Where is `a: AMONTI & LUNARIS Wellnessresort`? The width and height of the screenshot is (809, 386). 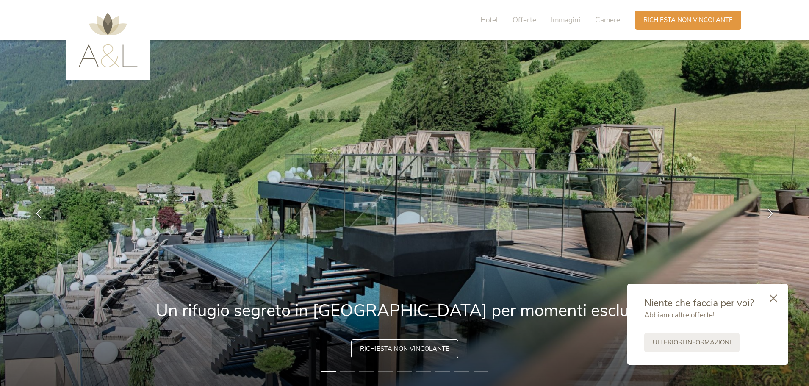
a: AMONTI & LUNARIS Wellnessresort is located at coordinates (108, 40).